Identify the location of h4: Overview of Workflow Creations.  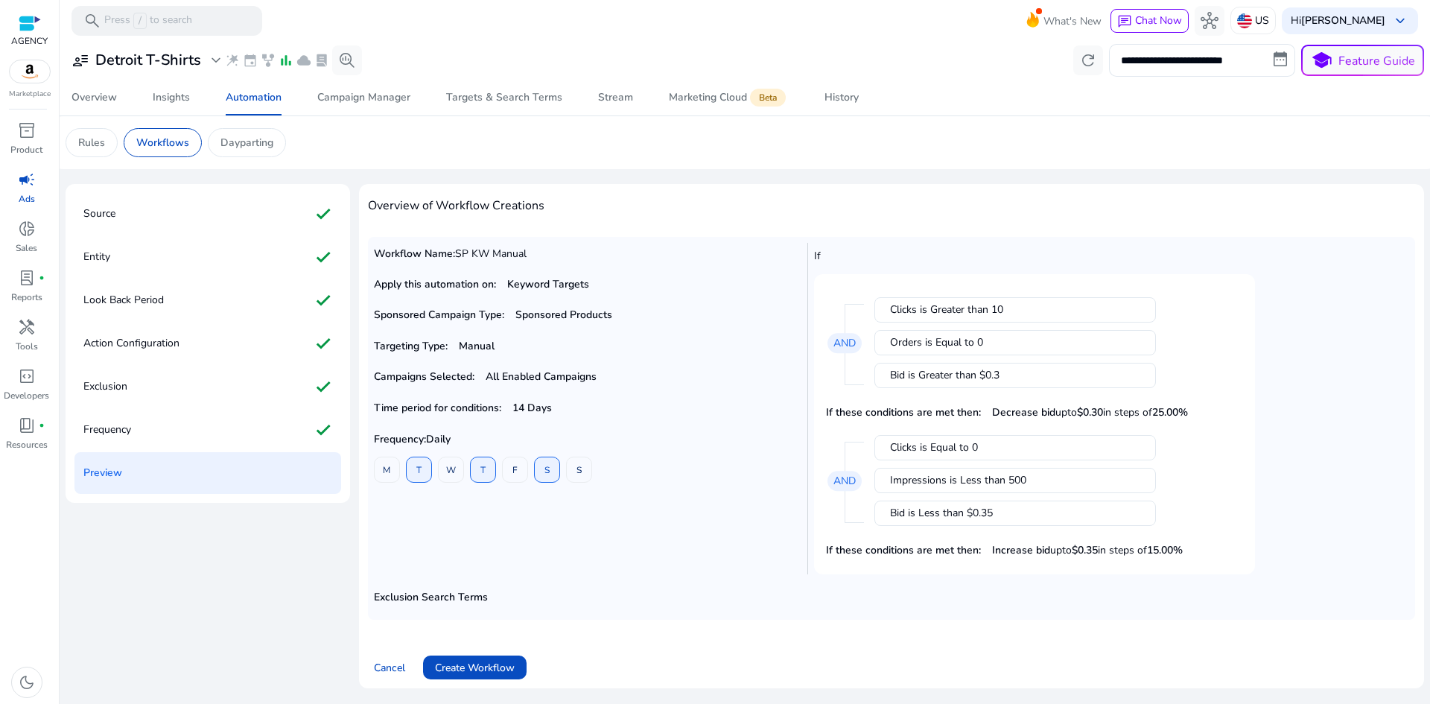
(891, 206).